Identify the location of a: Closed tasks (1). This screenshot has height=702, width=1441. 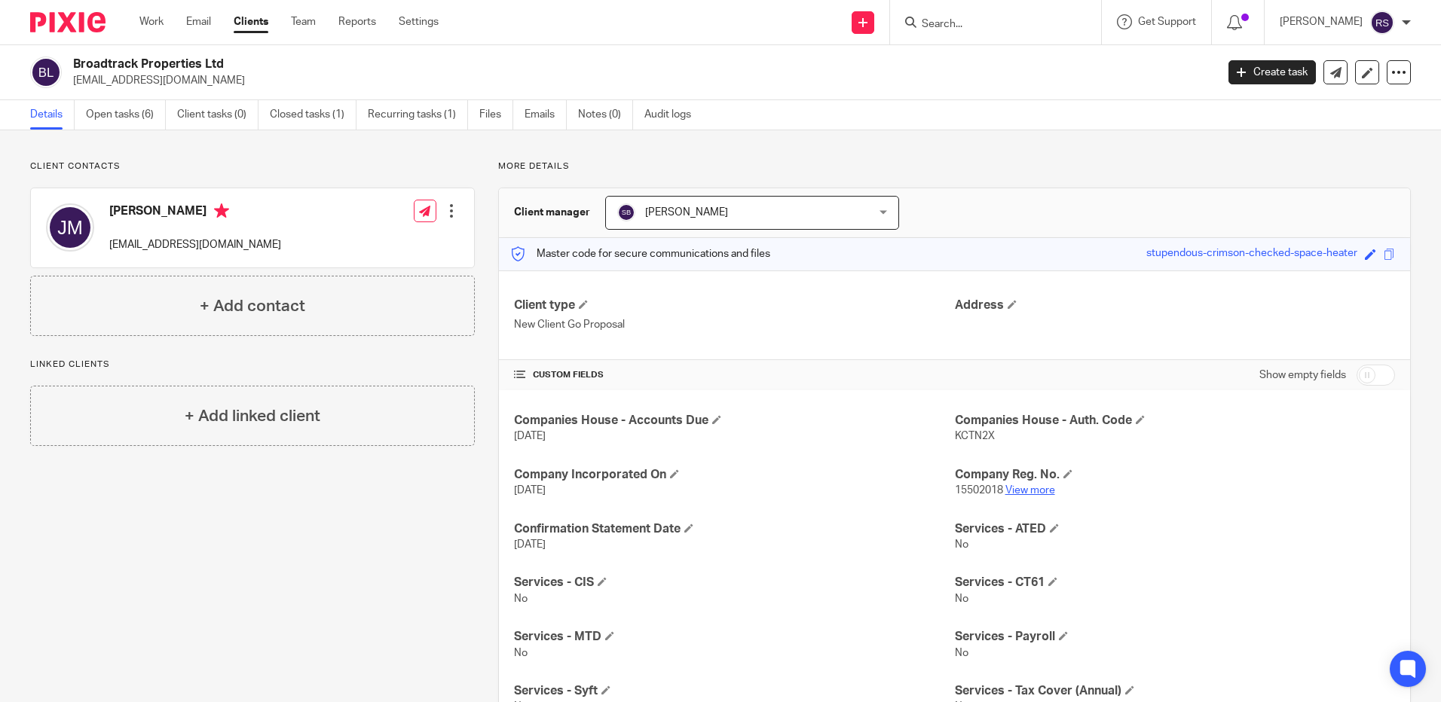
(313, 115).